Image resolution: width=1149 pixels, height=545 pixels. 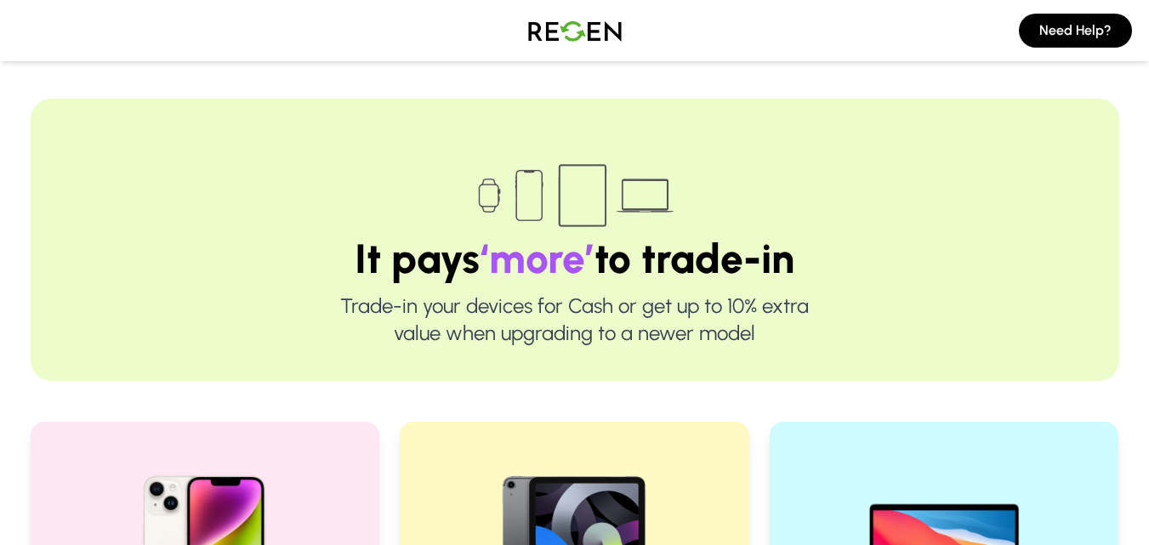 I want to click on p: Trade-in your devices for Cash or get up to 10% extra value when upgrading to a newer model, so click(x=575, y=320).